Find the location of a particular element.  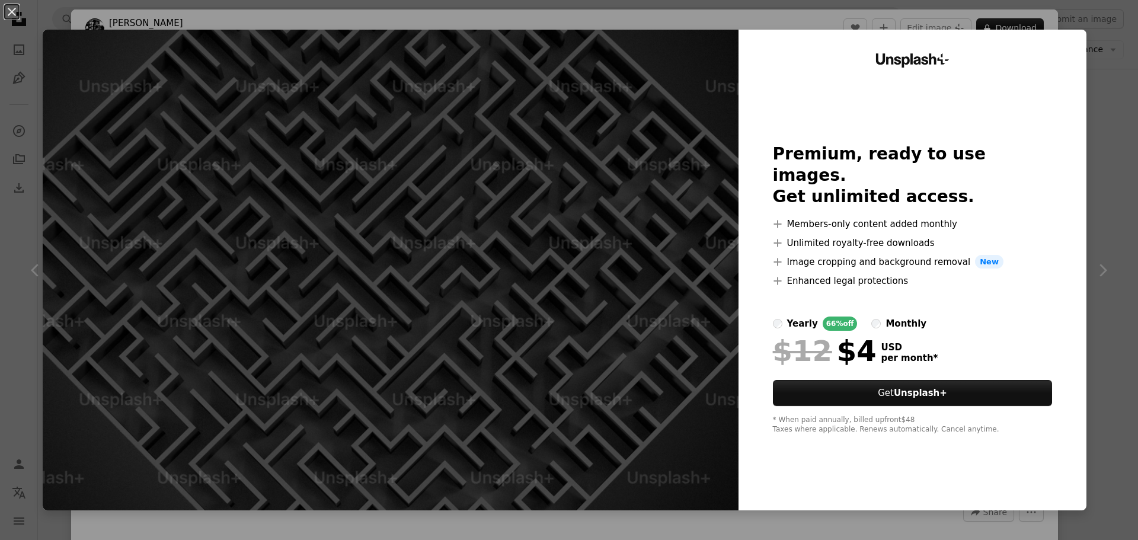

span: $12 is located at coordinates (802, 351).